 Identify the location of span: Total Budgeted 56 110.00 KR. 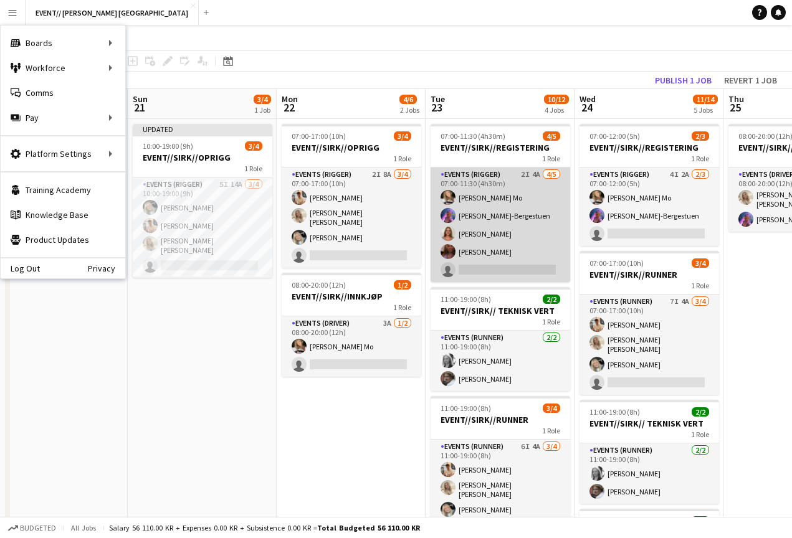
(368, 528).